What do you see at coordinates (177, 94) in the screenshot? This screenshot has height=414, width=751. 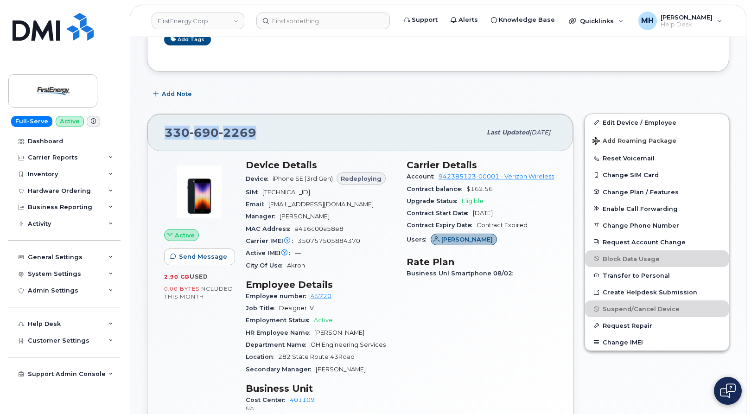 I see `span: Add Note` at bounding box center [177, 94].